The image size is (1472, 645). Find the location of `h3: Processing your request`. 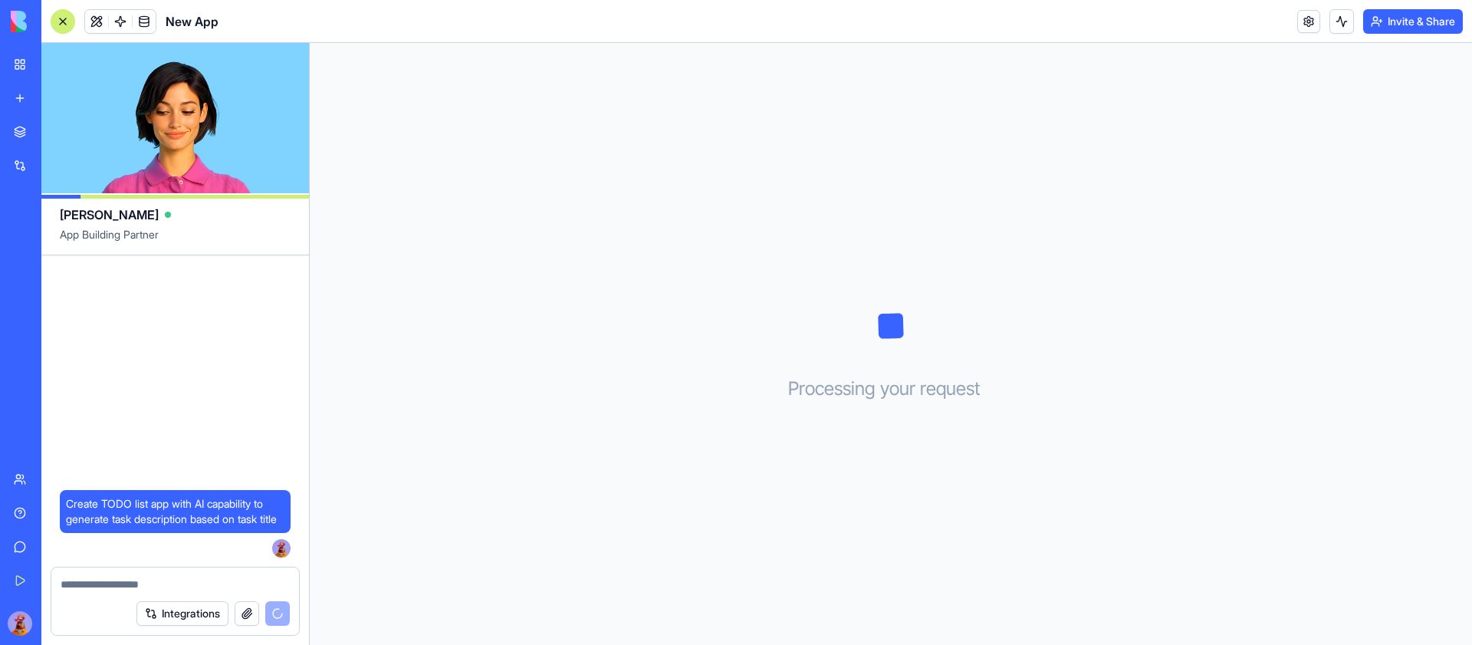

h3: Processing your request is located at coordinates (891, 389).